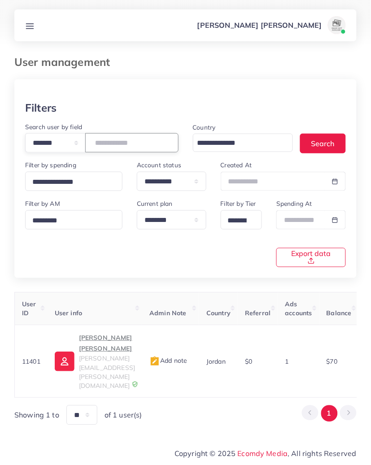  I want to click on span: Referral, so click(258, 314).